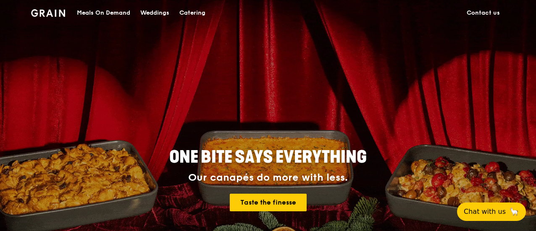 This screenshot has height=231, width=536. I want to click on span: Chat with us, so click(485, 212).